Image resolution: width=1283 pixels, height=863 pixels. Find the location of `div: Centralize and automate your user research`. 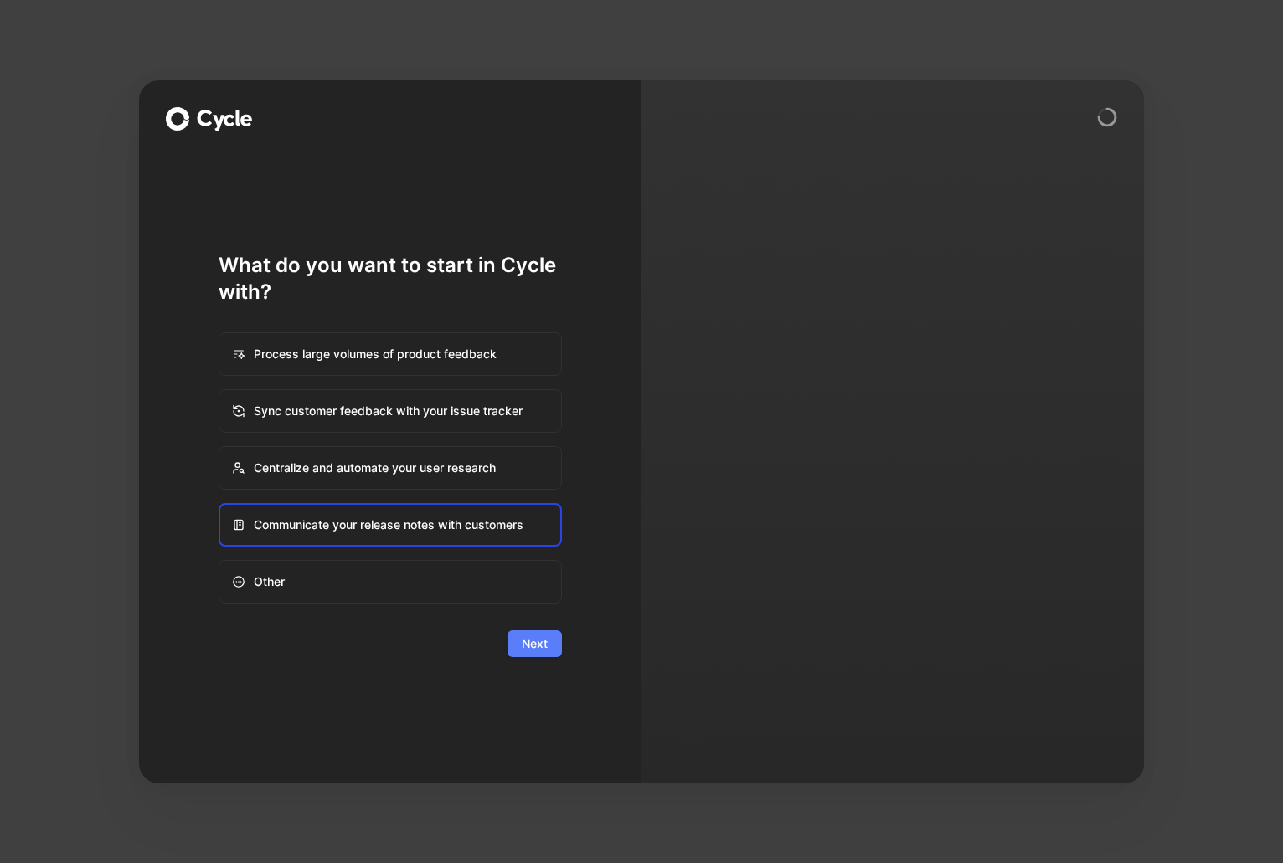

div: Centralize and automate your user research is located at coordinates (390, 468).